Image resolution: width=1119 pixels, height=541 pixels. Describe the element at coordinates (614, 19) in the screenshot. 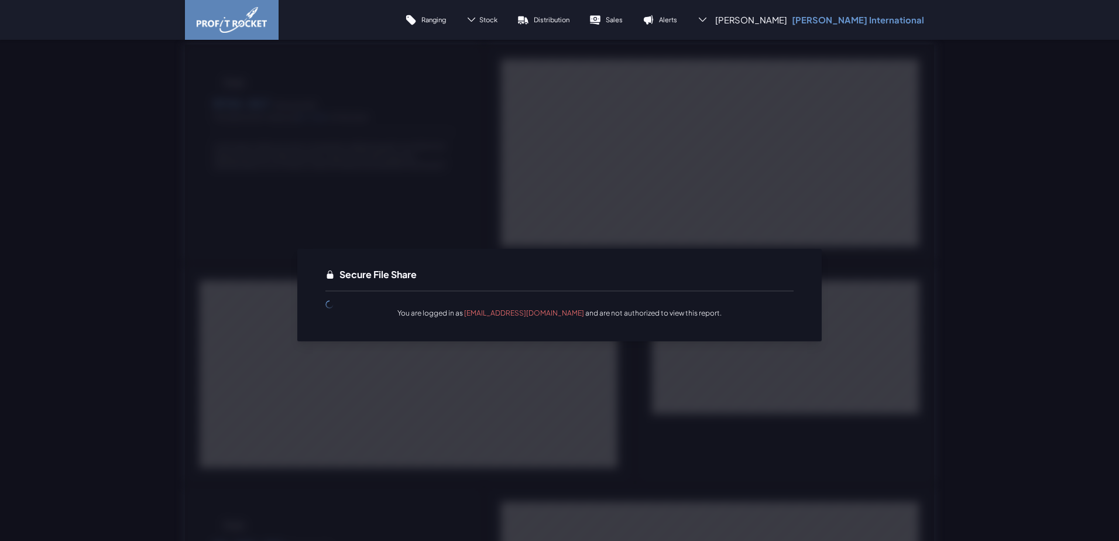

I see `p: Sales` at that location.